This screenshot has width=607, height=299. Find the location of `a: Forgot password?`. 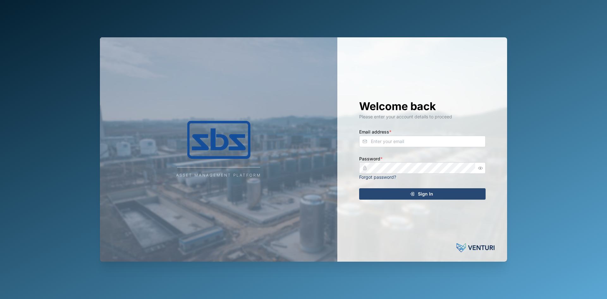

a: Forgot password? is located at coordinates (378, 177).